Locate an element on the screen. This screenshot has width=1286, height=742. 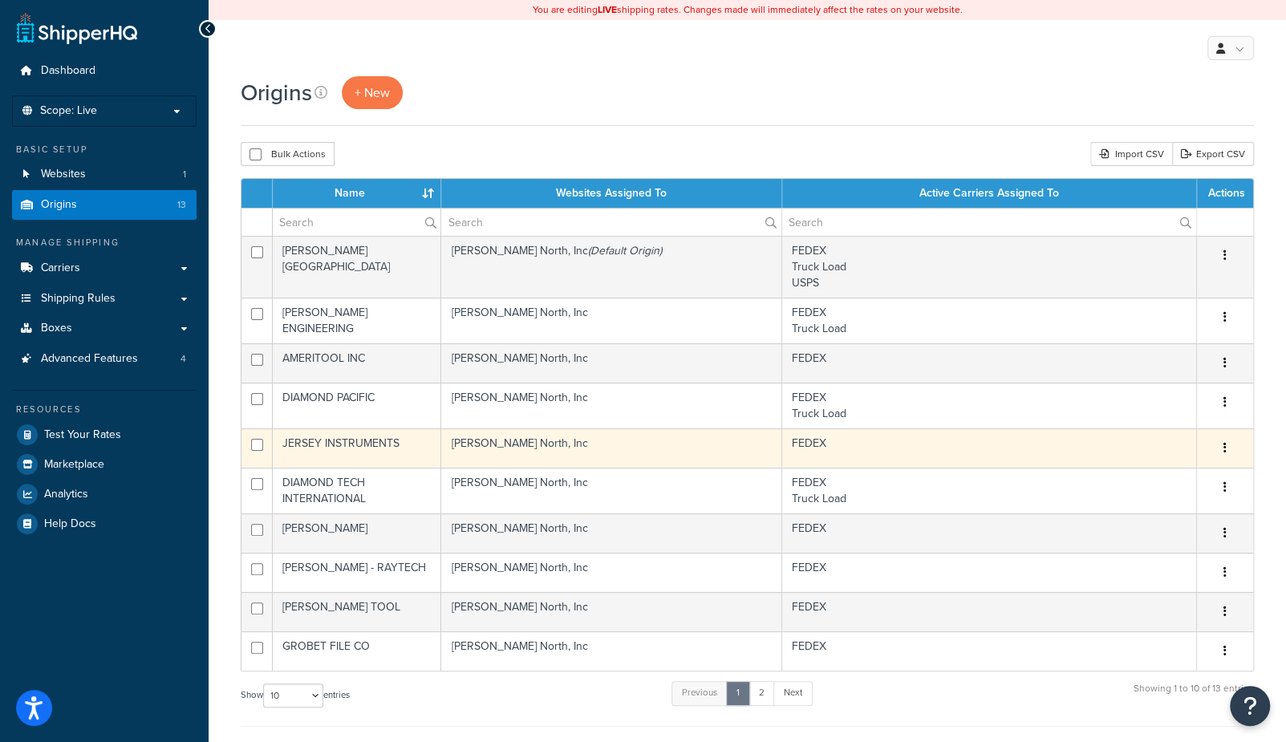
a: 1 is located at coordinates (738, 693).